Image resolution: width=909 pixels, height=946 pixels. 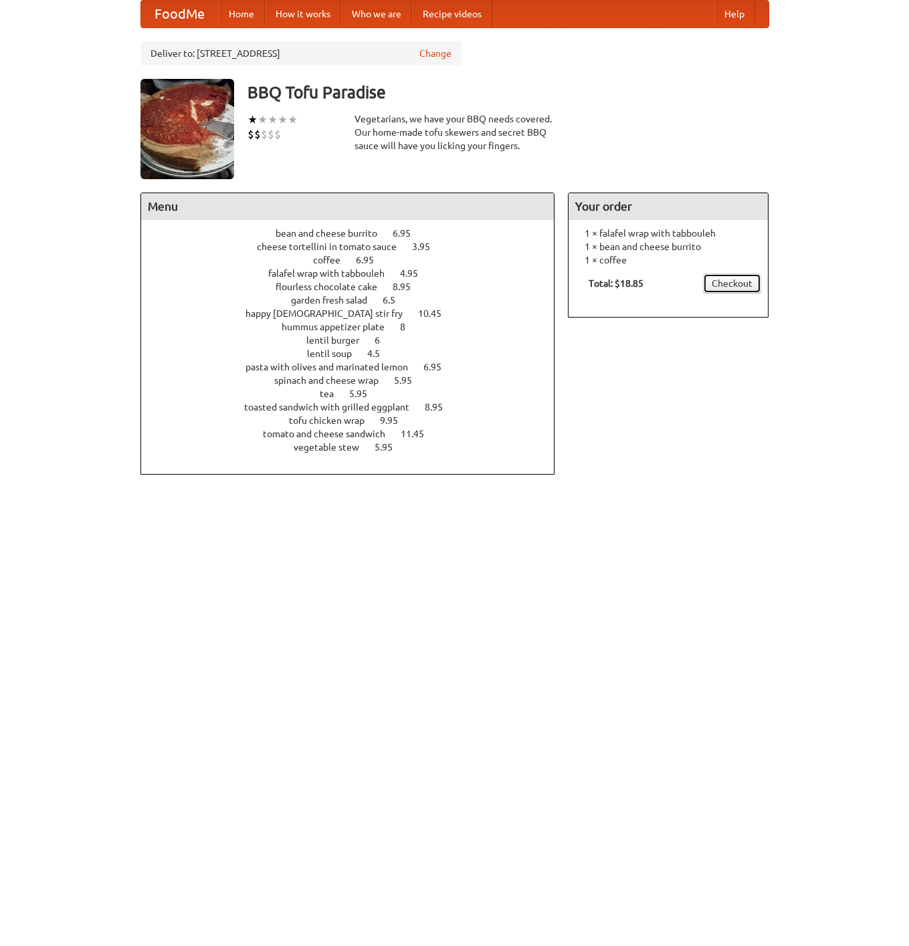 What do you see at coordinates (435, 54) in the screenshot?
I see `a: Change` at bounding box center [435, 54].